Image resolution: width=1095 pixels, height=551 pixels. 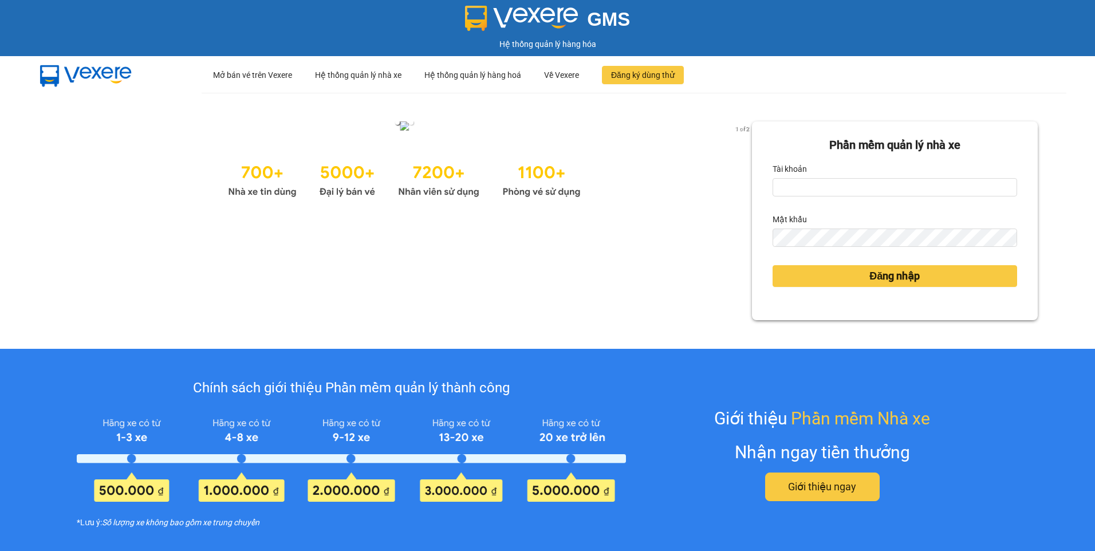 I want to click on img: mbUUG5Q.png, so click(x=86, y=75).